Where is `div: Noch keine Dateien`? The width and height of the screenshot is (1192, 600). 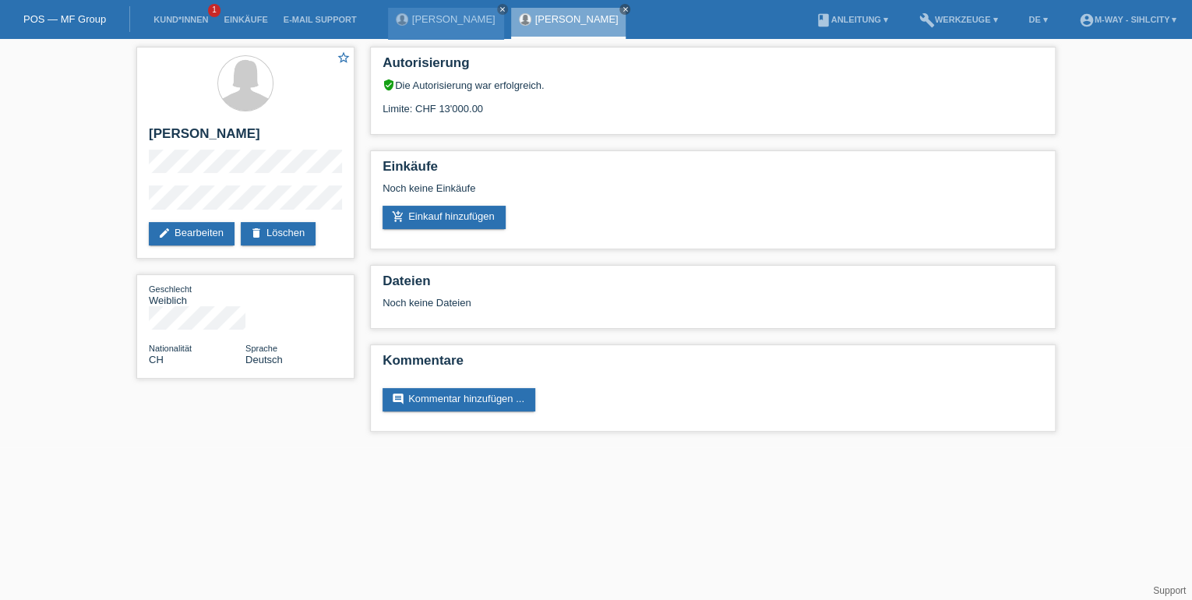 div: Noch keine Dateien is located at coordinates (620, 302).